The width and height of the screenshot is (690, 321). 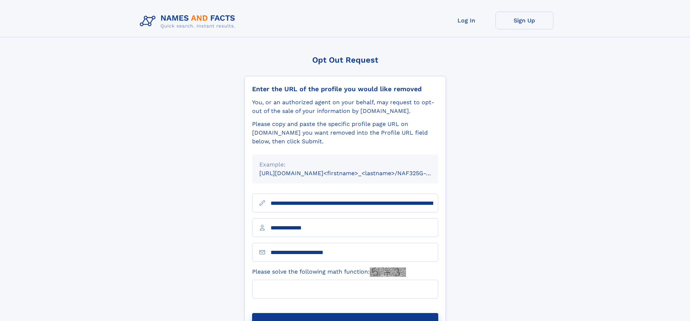 I want to click on label: Please solve the following math function:, so click(x=329, y=272).